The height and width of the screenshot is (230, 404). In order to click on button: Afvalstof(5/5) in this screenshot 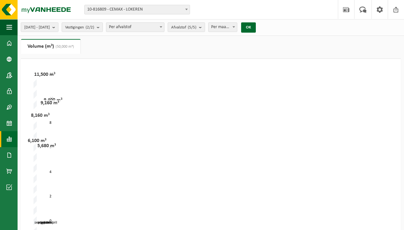, I will do `click(186, 27)`.